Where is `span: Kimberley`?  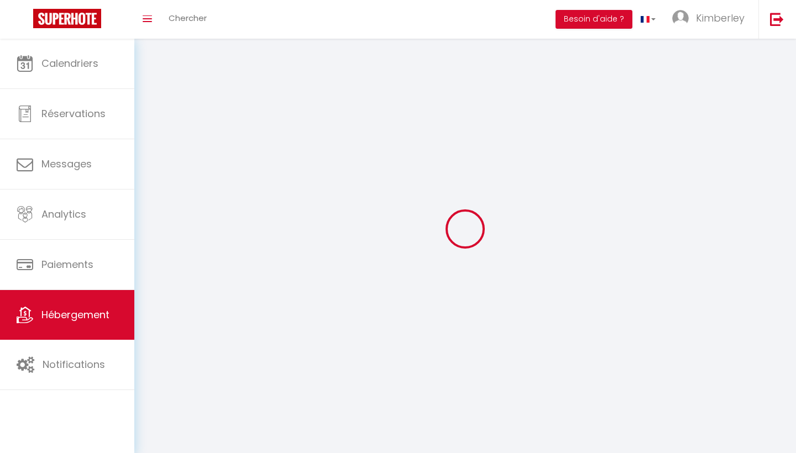
span: Kimberley is located at coordinates (720, 18).